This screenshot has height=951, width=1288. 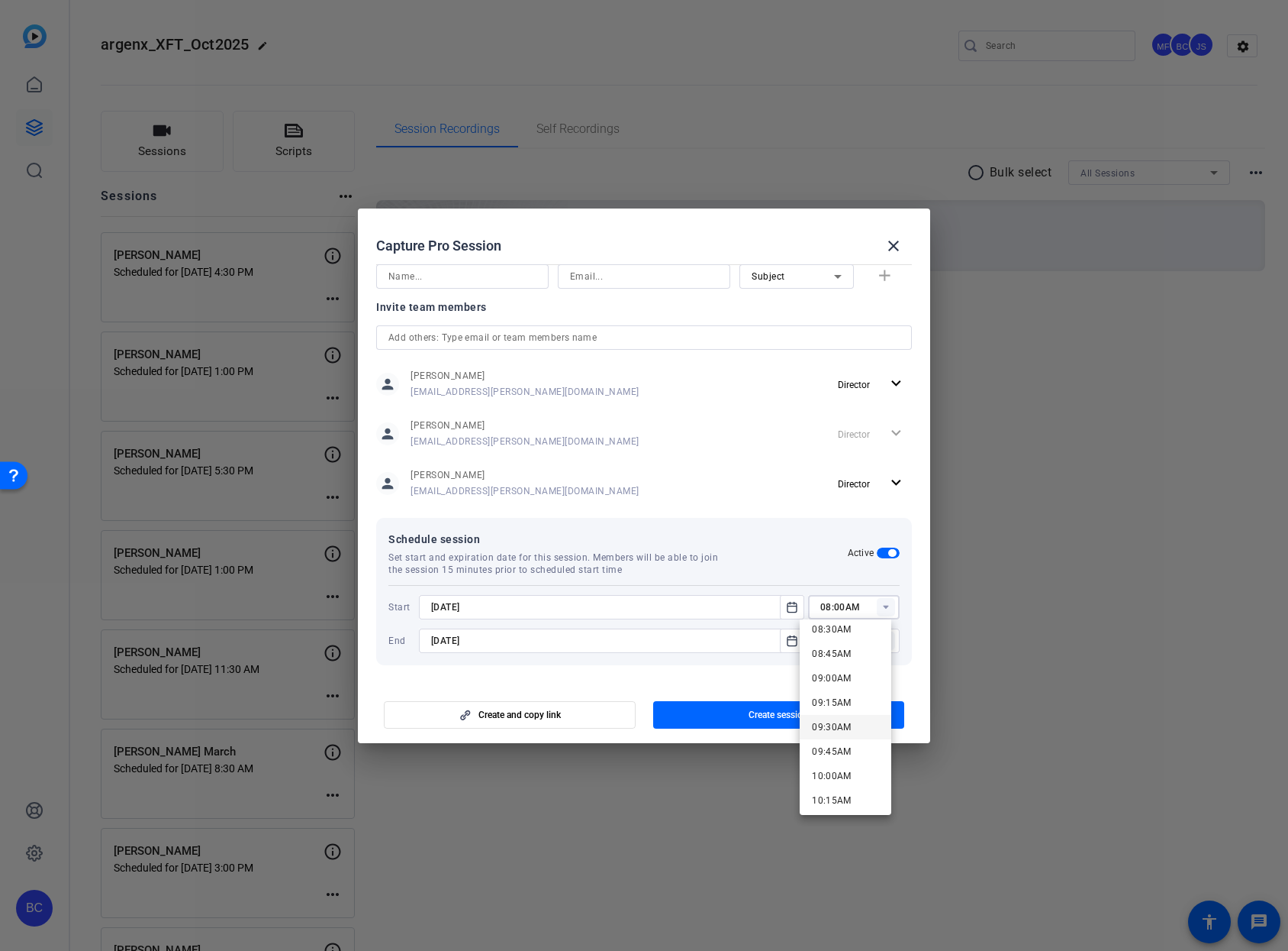 I want to click on span: 08:45AM, so click(x=832, y=653).